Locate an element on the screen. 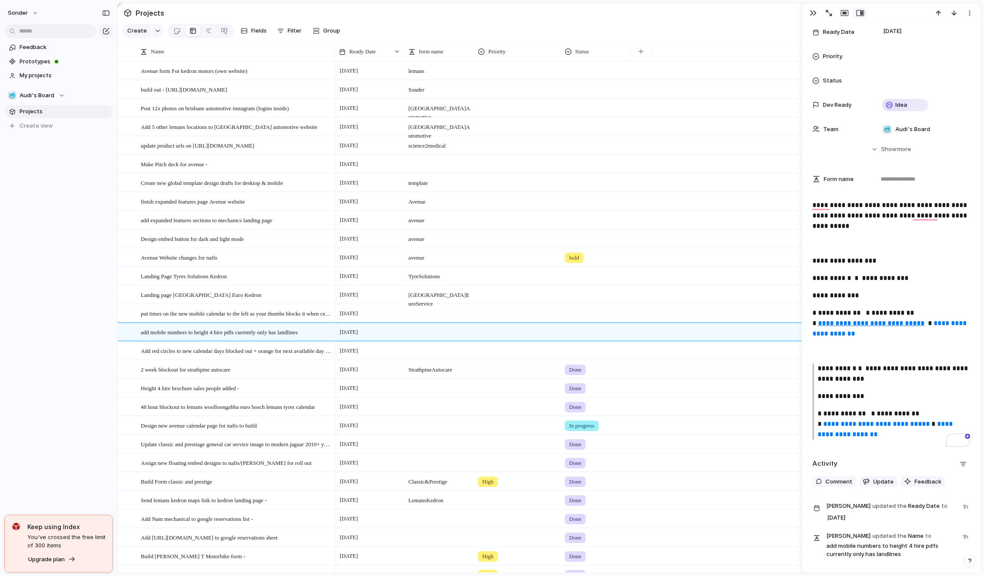  span: Idea is located at coordinates (901, 105).